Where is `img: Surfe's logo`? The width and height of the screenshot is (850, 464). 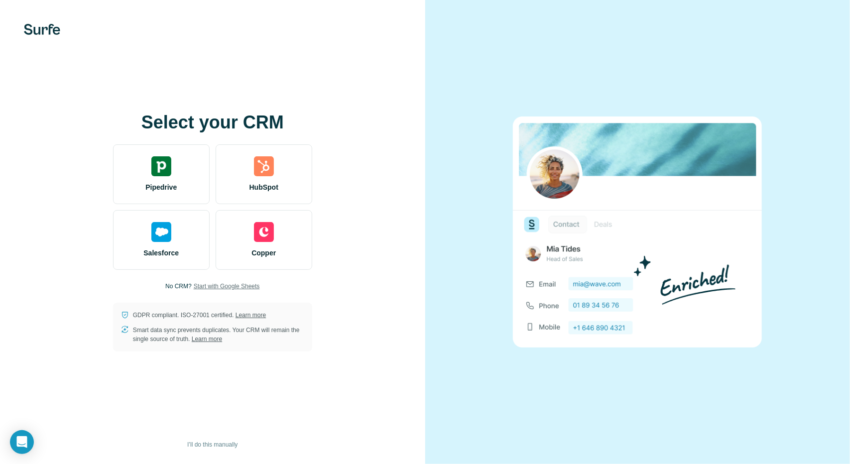 img: Surfe's logo is located at coordinates (42, 29).